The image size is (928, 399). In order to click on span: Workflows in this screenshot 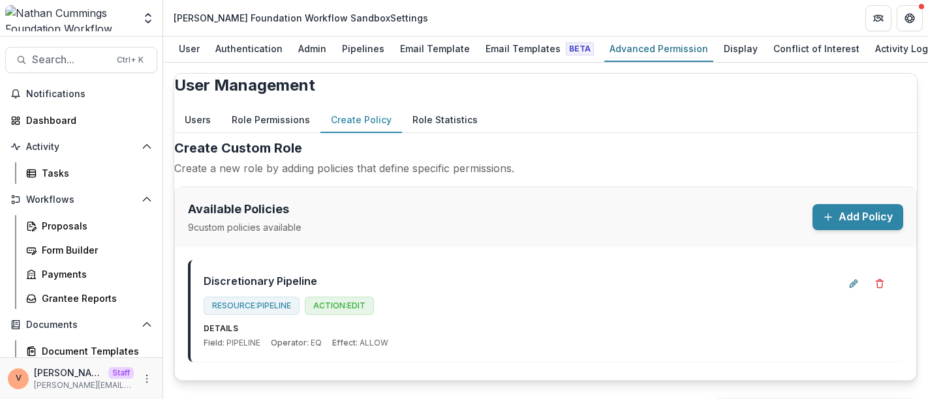, I will do `click(81, 200)`.